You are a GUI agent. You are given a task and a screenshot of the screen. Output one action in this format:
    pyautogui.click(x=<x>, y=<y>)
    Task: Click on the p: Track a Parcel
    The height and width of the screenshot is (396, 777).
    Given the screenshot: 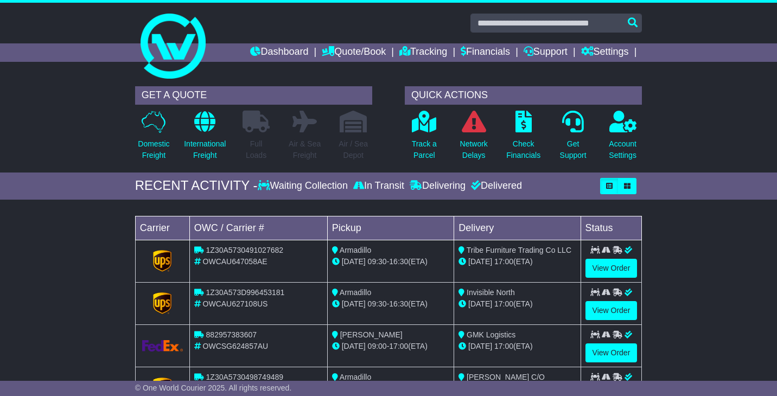 What is the action you would take?
    pyautogui.click(x=424, y=150)
    